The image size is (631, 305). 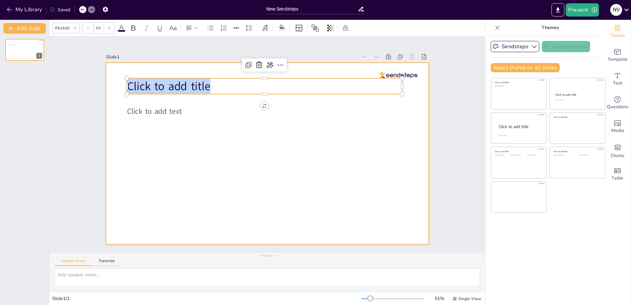 What do you see at coordinates (617, 83) in the screenshot?
I see `span: Text` at bounding box center [617, 83].